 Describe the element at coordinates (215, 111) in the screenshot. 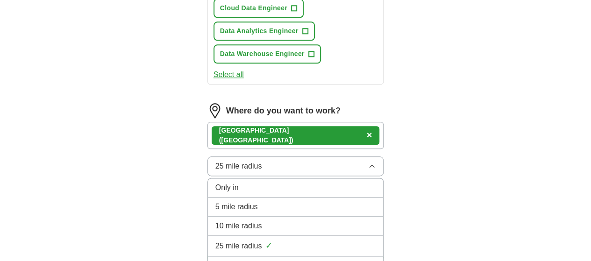

I see `img: location.png` at that location.